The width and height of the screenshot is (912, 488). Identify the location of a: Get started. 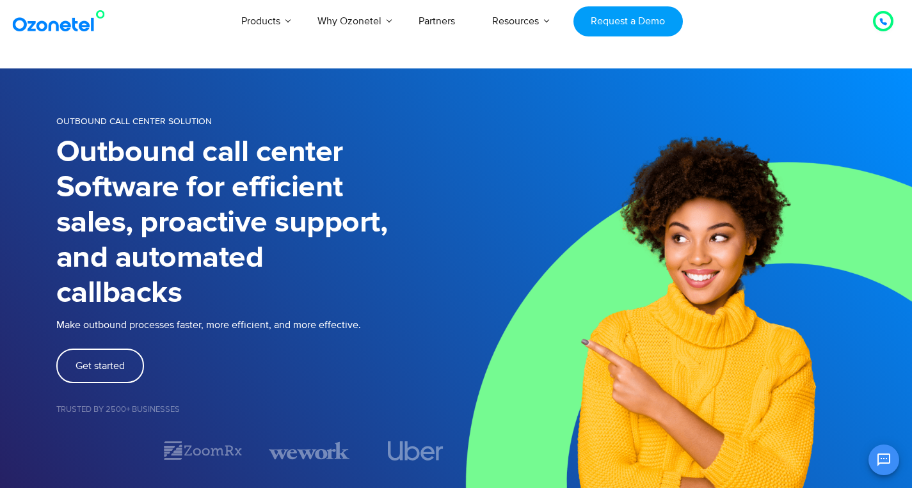
(100, 366).